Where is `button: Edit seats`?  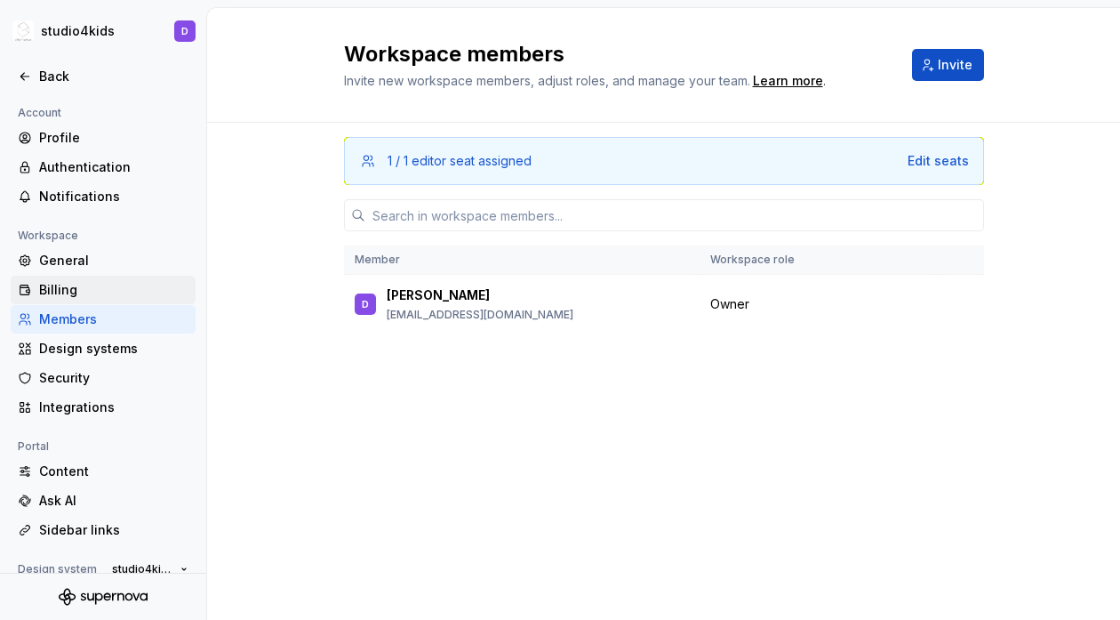 button: Edit seats is located at coordinates (938, 161).